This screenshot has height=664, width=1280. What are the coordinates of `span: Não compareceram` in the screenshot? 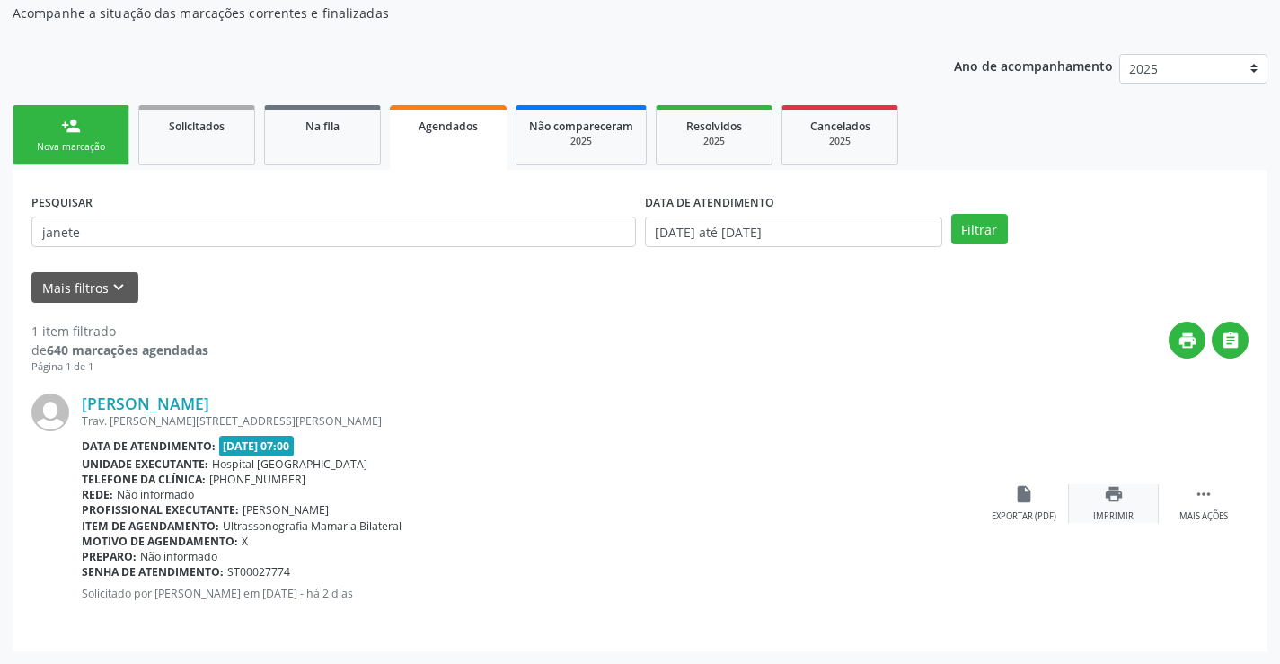 It's located at (581, 126).